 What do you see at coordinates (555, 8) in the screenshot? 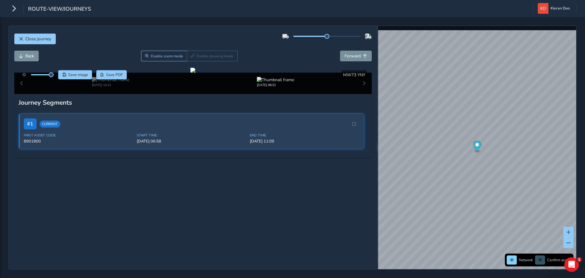
I see `button: Kieran Doo` at bounding box center [555, 8].